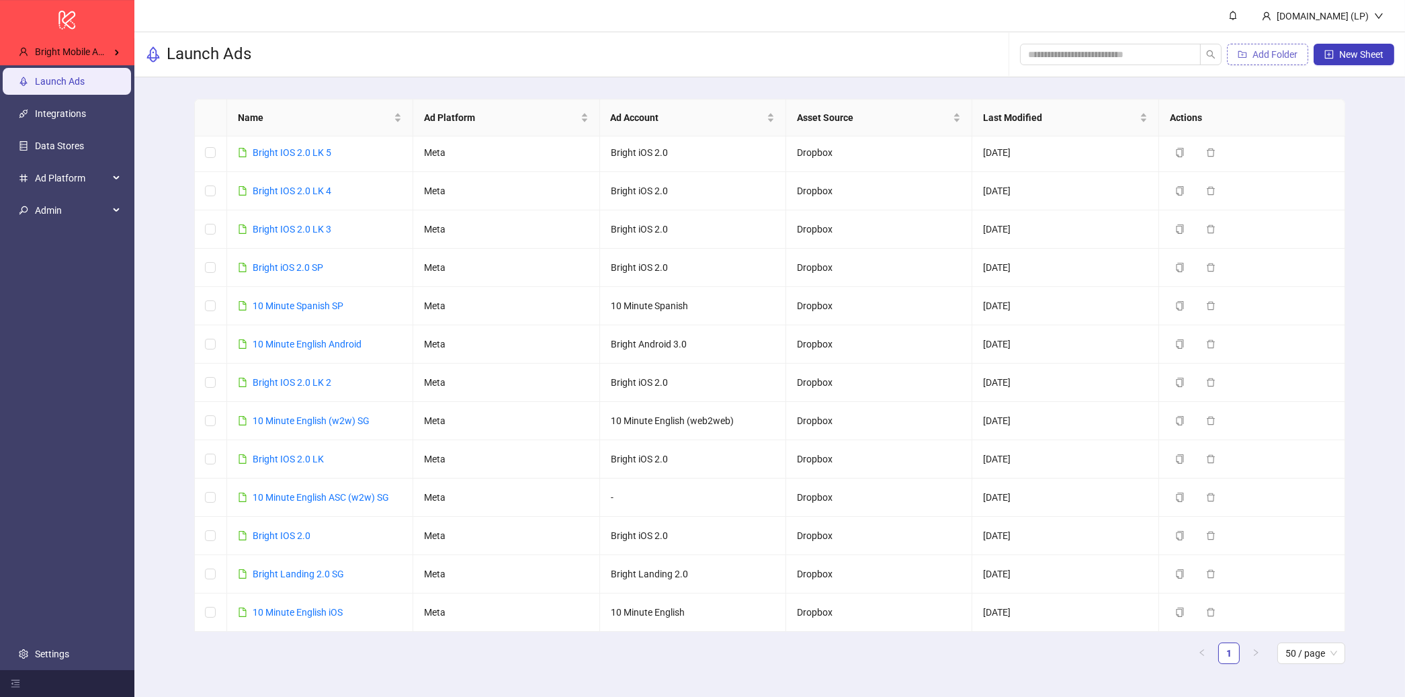 Image resolution: width=1405 pixels, height=697 pixels. Describe the element at coordinates (59, 146) in the screenshot. I see `a: Data Stores` at that location.